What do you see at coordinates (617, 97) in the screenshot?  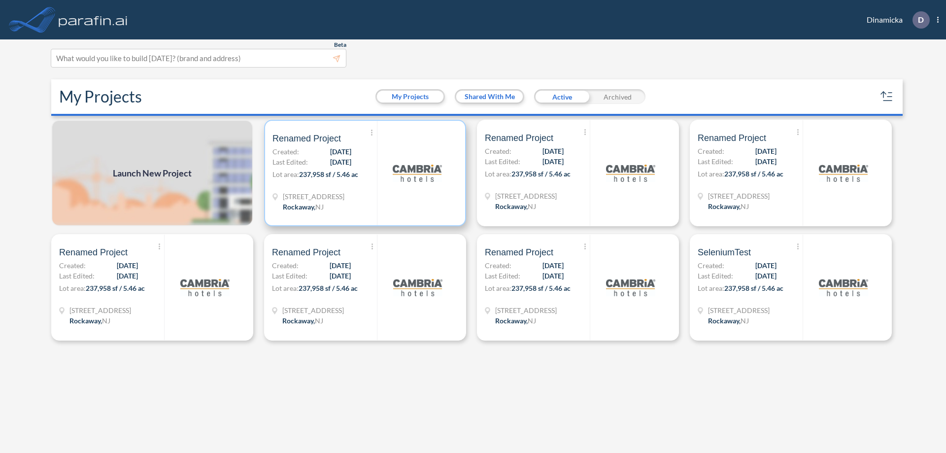 I see `div: Archived` at bounding box center [617, 97].